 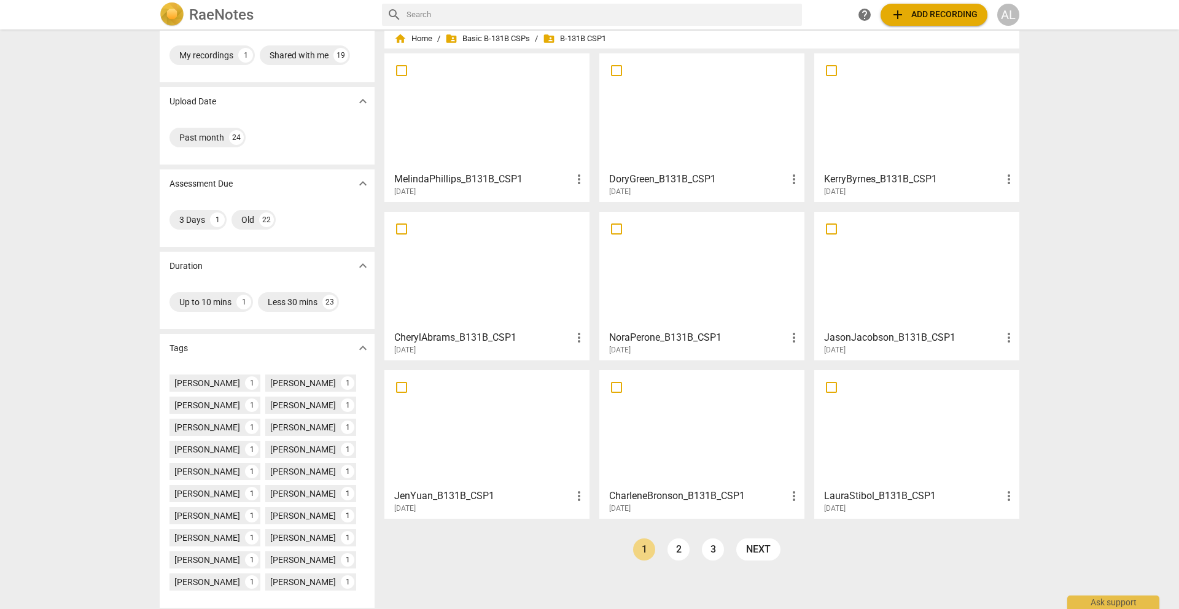 I want to click on a: Page 3, so click(x=713, y=549).